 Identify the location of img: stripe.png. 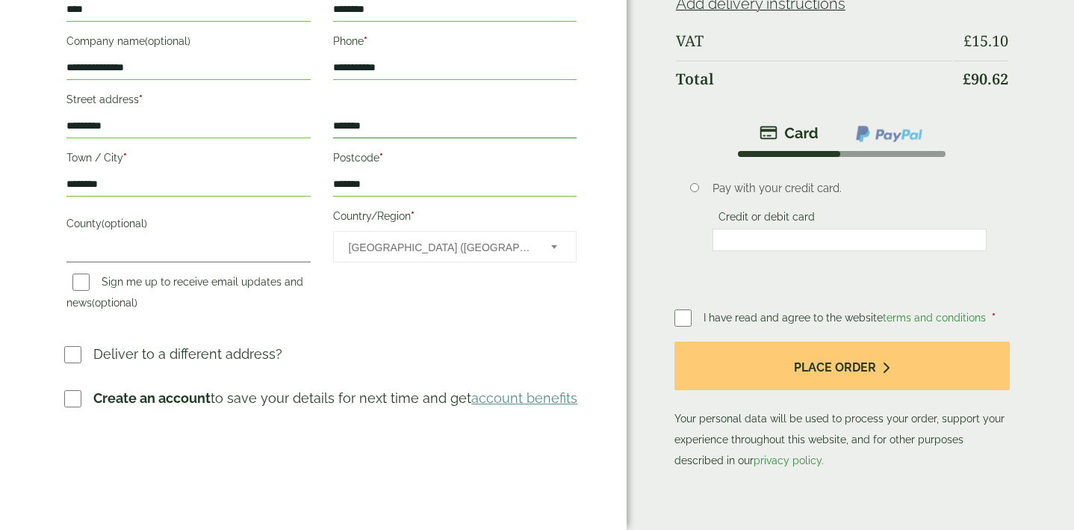
(789, 133).